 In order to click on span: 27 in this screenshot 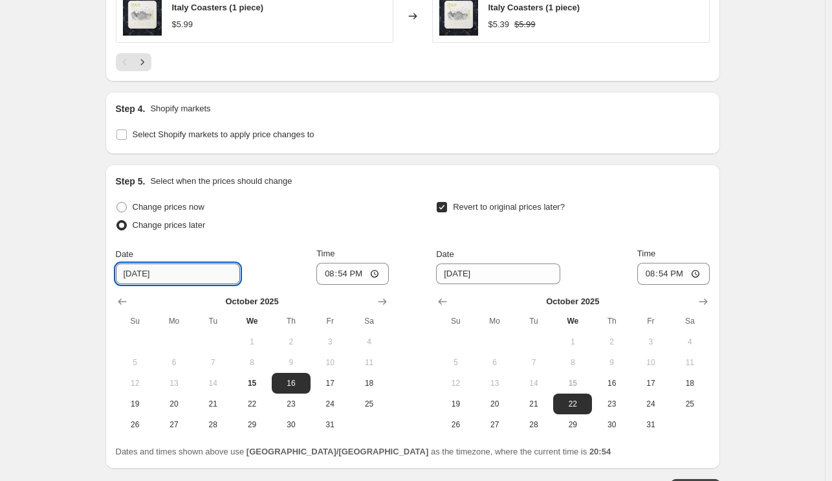, I will do `click(495, 425)`.